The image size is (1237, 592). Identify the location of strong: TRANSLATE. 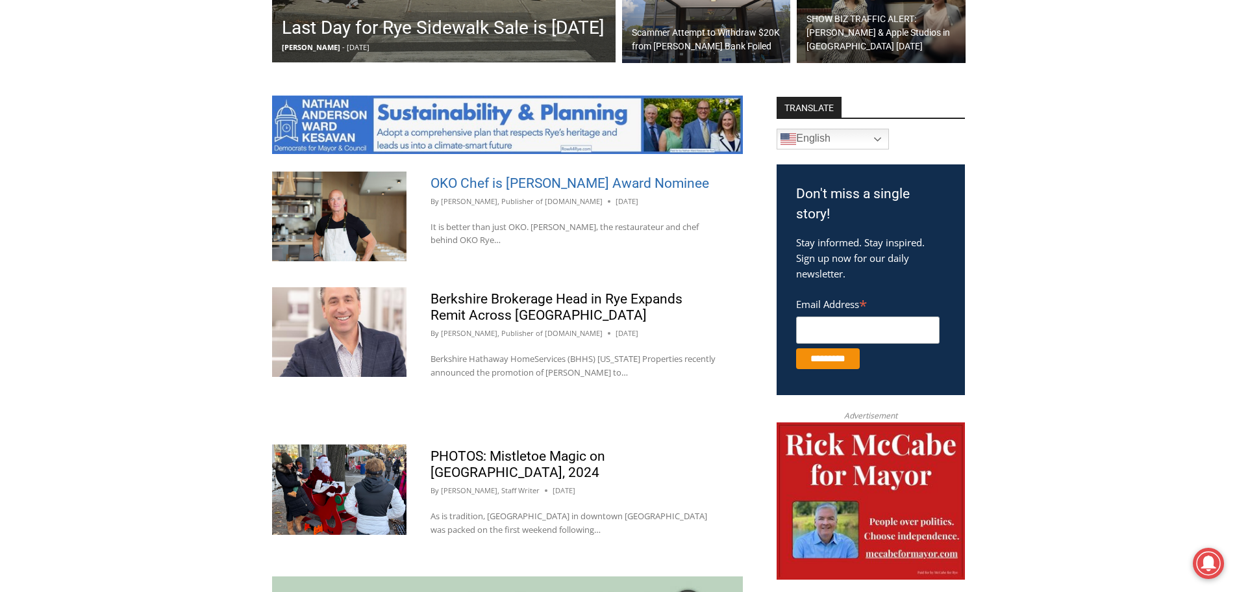
(809, 107).